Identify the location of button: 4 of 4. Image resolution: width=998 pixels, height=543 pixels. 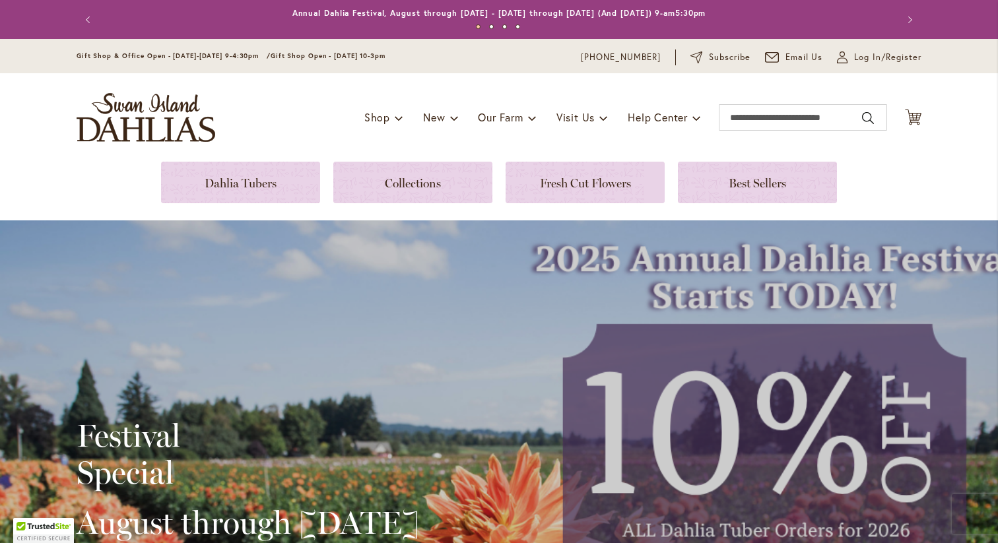
(518, 26).